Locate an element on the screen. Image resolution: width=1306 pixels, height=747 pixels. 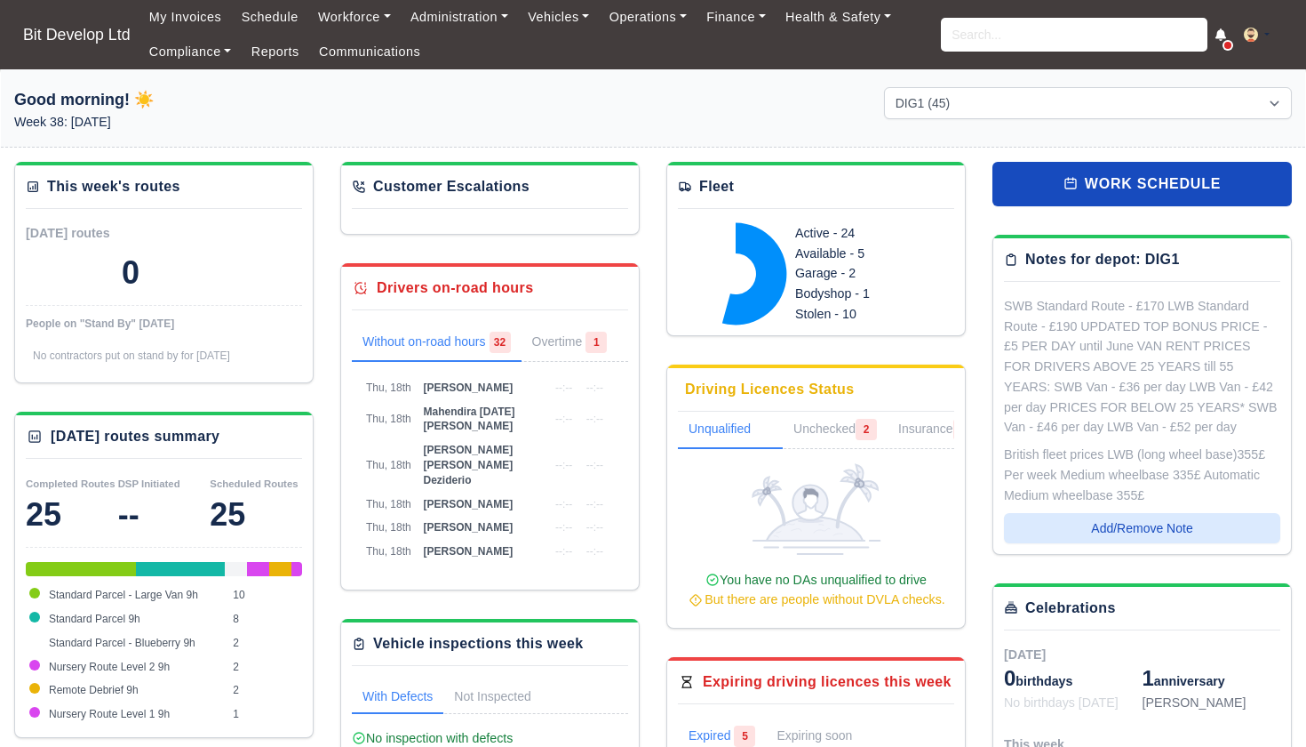
div: Driving Licences Status is located at coordinates (770, 389).